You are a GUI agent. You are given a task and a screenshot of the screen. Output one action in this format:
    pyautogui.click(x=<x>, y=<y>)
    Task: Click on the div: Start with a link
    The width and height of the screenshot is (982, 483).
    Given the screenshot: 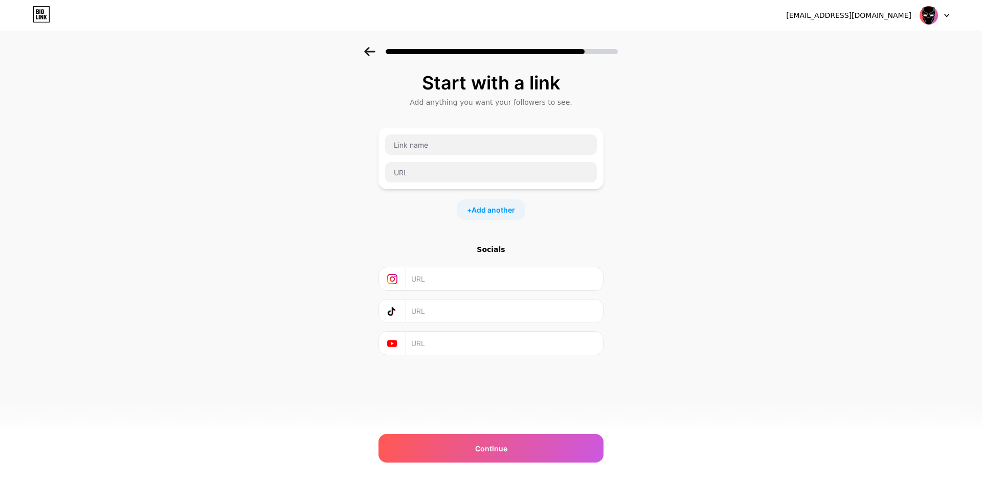 What is the action you would take?
    pyautogui.click(x=491, y=83)
    